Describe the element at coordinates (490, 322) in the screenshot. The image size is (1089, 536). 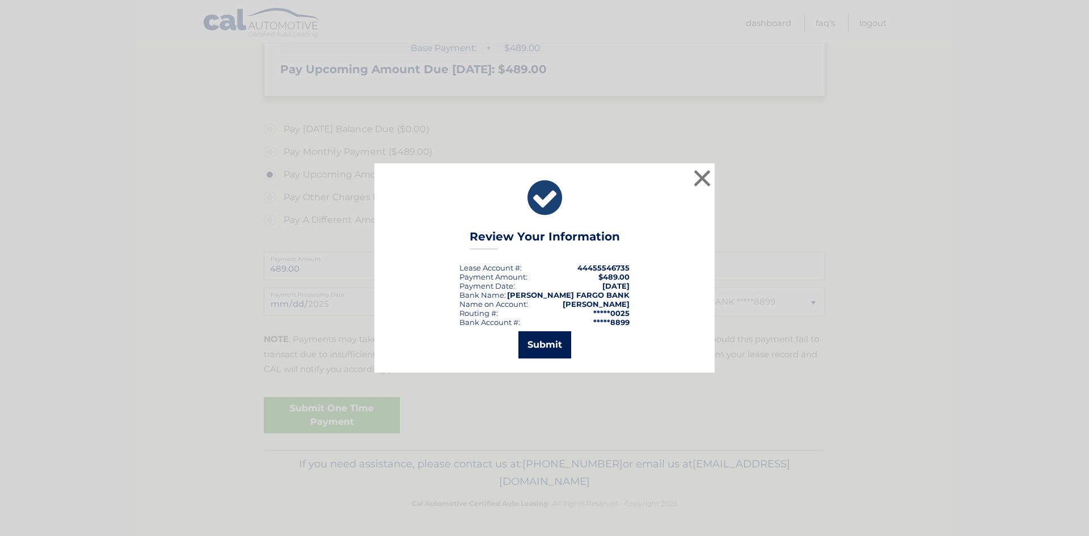
I see `div: Bank Account #:` at that location.